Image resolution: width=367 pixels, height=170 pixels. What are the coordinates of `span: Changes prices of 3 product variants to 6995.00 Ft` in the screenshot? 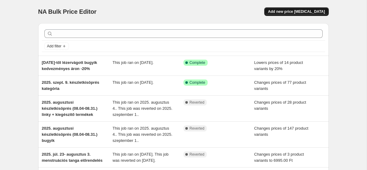 It's located at (279, 157).